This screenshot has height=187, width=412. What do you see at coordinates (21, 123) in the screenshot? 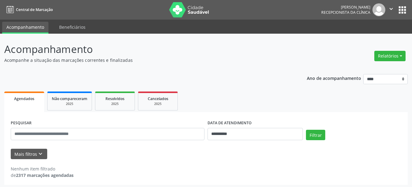
I see `label: PESQUISAR` at bounding box center [21, 123].